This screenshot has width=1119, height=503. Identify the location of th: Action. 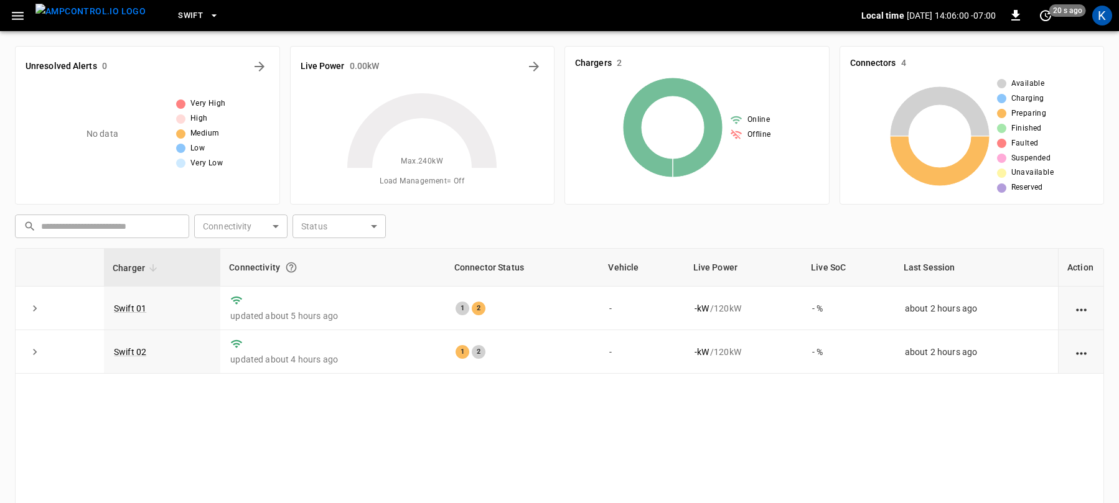
(1080, 268).